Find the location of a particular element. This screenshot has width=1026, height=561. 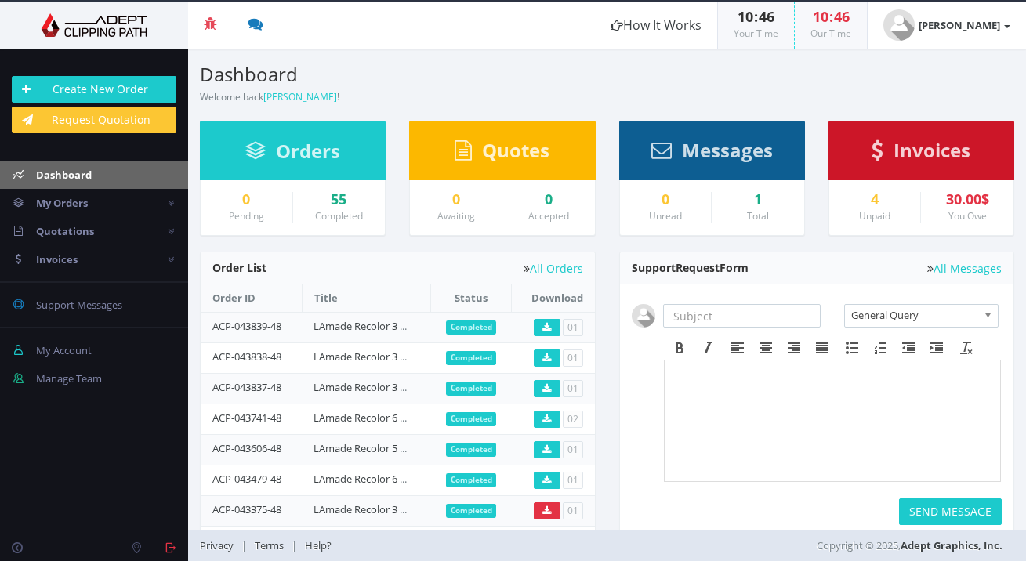

div: Increase indent is located at coordinates (936, 348).